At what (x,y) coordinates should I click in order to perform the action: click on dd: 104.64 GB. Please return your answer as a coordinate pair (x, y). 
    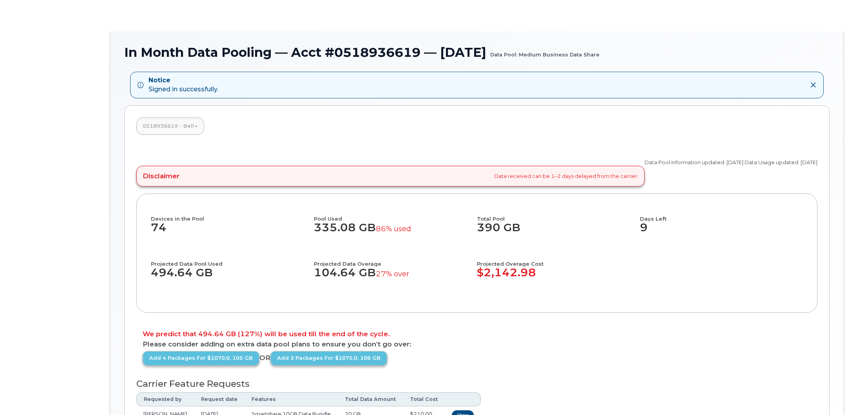
    Looking at the image, I should click on (392, 277).